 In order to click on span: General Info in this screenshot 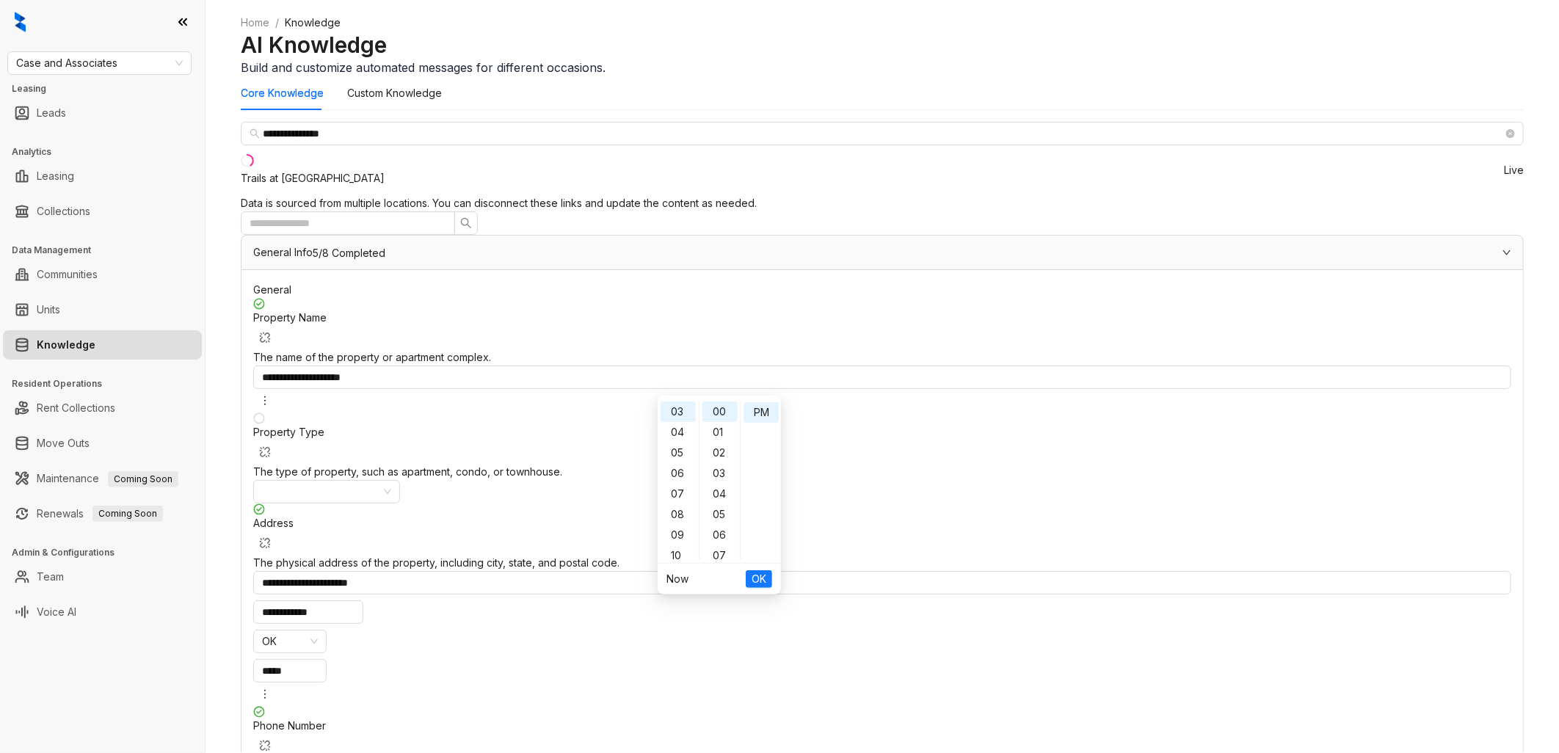, I will do `click(283, 252)`.